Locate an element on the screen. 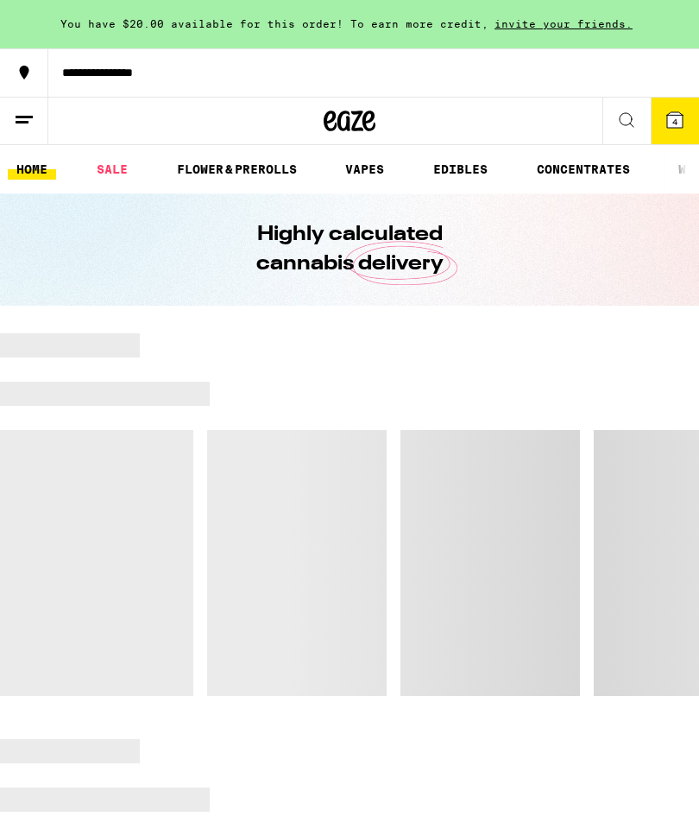 Image resolution: width=699 pixels, height=829 pixels. span: You have $20.00 available for this order! To earn more credit, is located at coordinates (274, 23).